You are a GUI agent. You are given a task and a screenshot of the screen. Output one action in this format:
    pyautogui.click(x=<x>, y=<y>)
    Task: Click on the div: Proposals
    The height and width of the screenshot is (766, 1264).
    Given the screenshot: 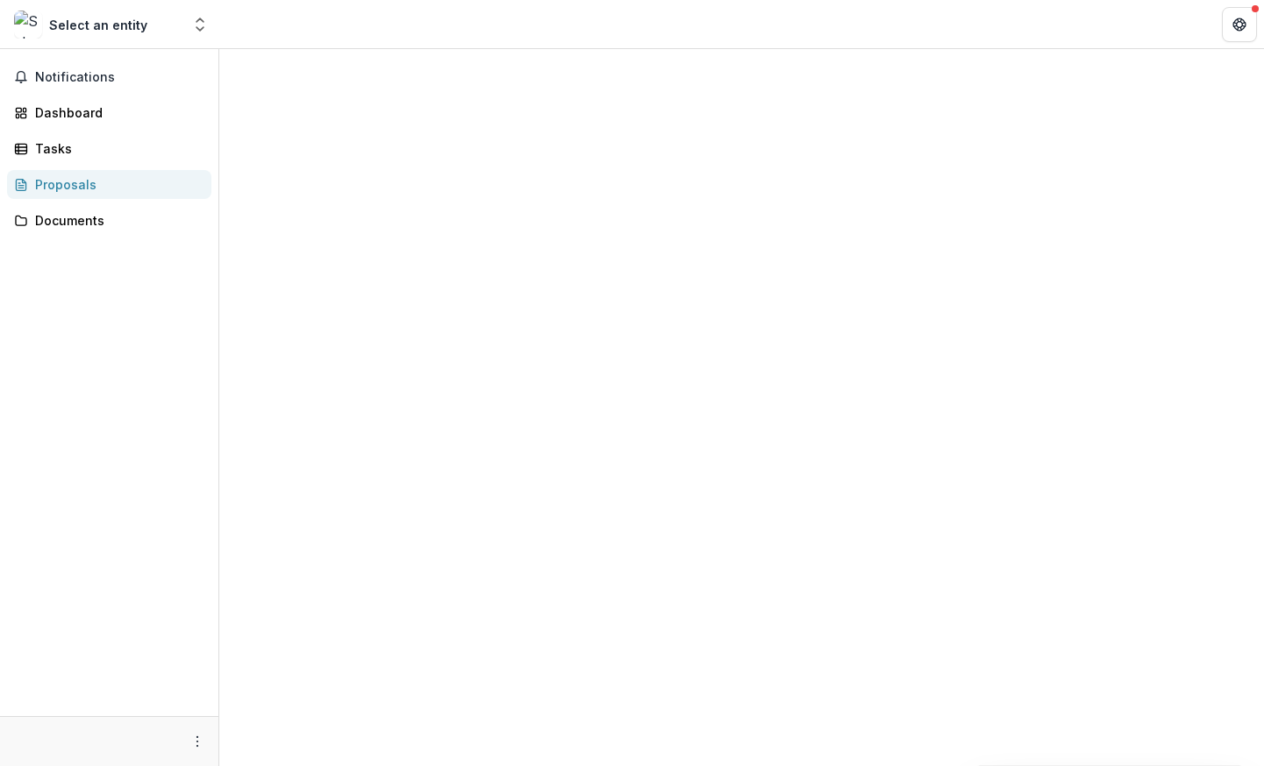 What is the action you would take?
    pyautogui.click(x=116, y=184)
    